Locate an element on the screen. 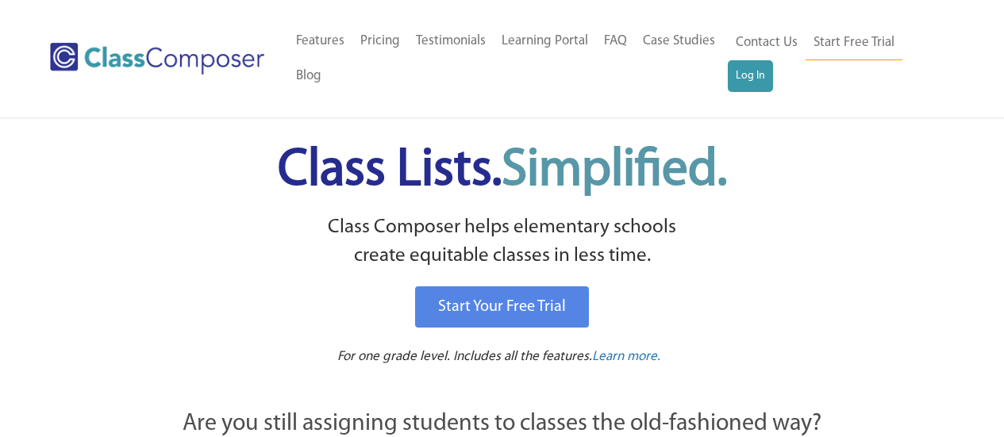  span: Class Lists. is located at coordinates (502, 171).